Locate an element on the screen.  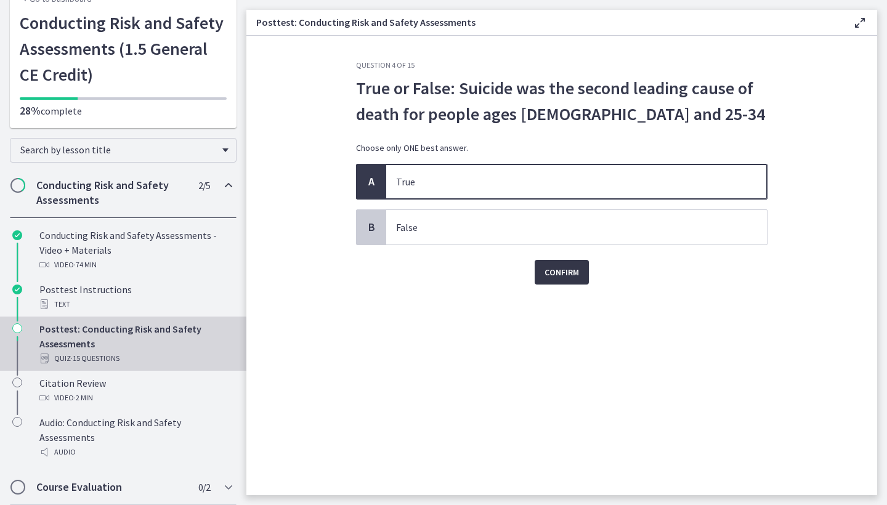
span: · 15 Questions is located at coordinates (95, 358).